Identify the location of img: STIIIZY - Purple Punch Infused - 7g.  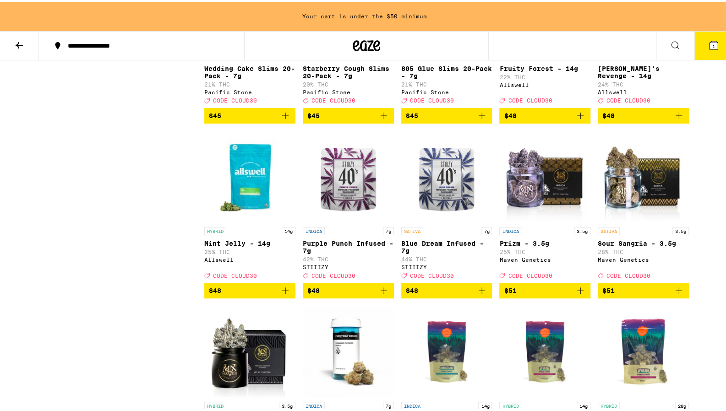
(348, 175).